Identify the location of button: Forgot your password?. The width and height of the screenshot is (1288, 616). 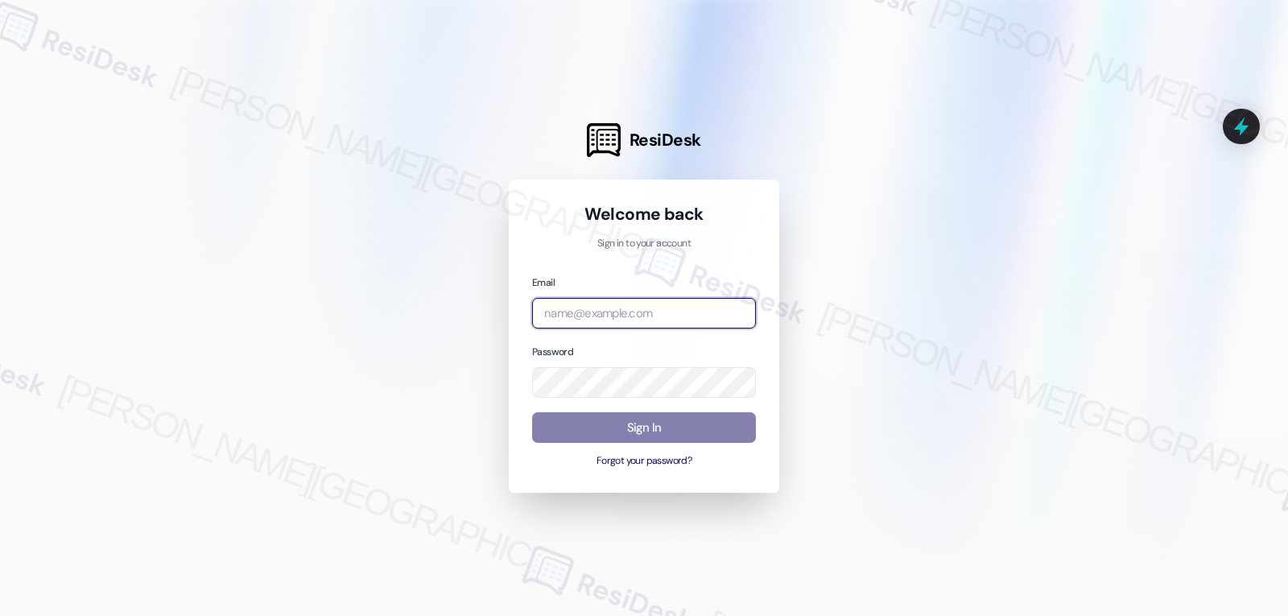
(644, 461).